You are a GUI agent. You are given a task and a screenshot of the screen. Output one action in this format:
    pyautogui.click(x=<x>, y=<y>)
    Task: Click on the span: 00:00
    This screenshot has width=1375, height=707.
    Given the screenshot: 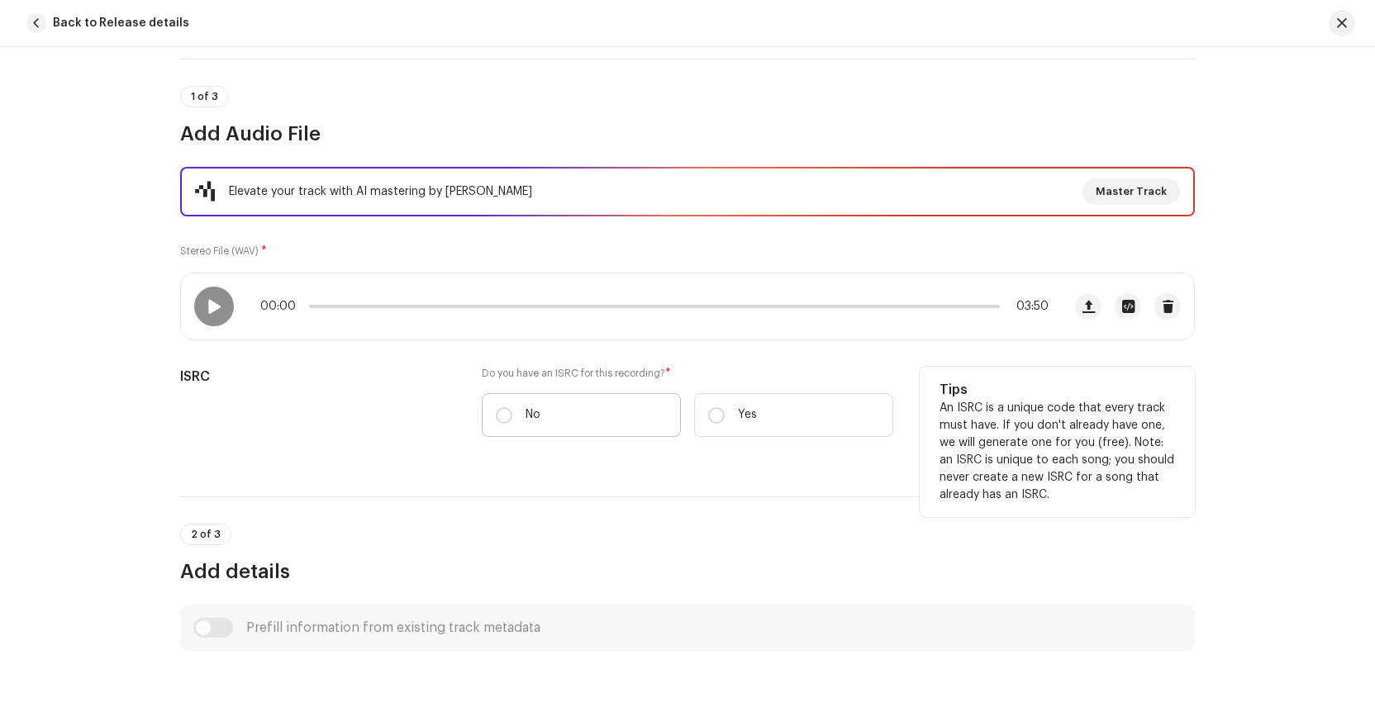 What is the action you would take?
    pyautogui.click(x=281, y=306)
    